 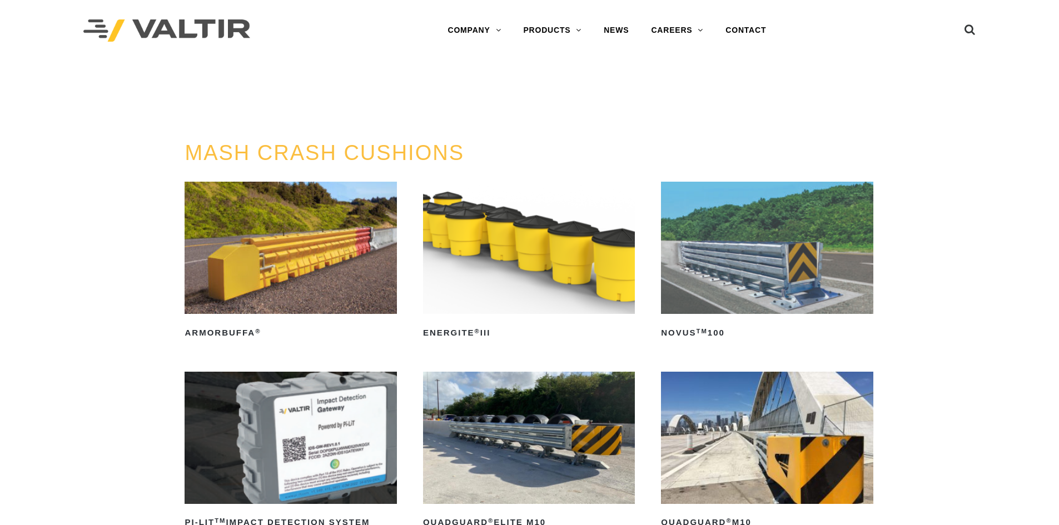 I want to click on a: ArmorBuffa®, so click(x=290, y=262).